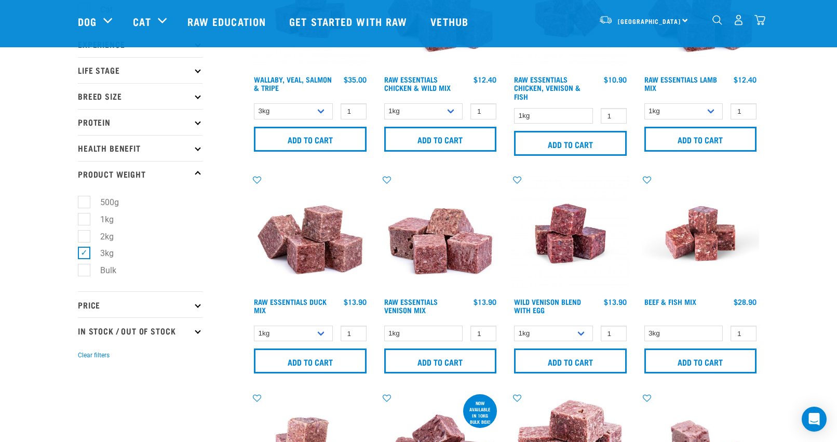 This screenshot has width=837, height=442. What do you see at coordinates (101, 253) in the screenshot?
I see `label: 3kg` at bounding box center [101, 253].